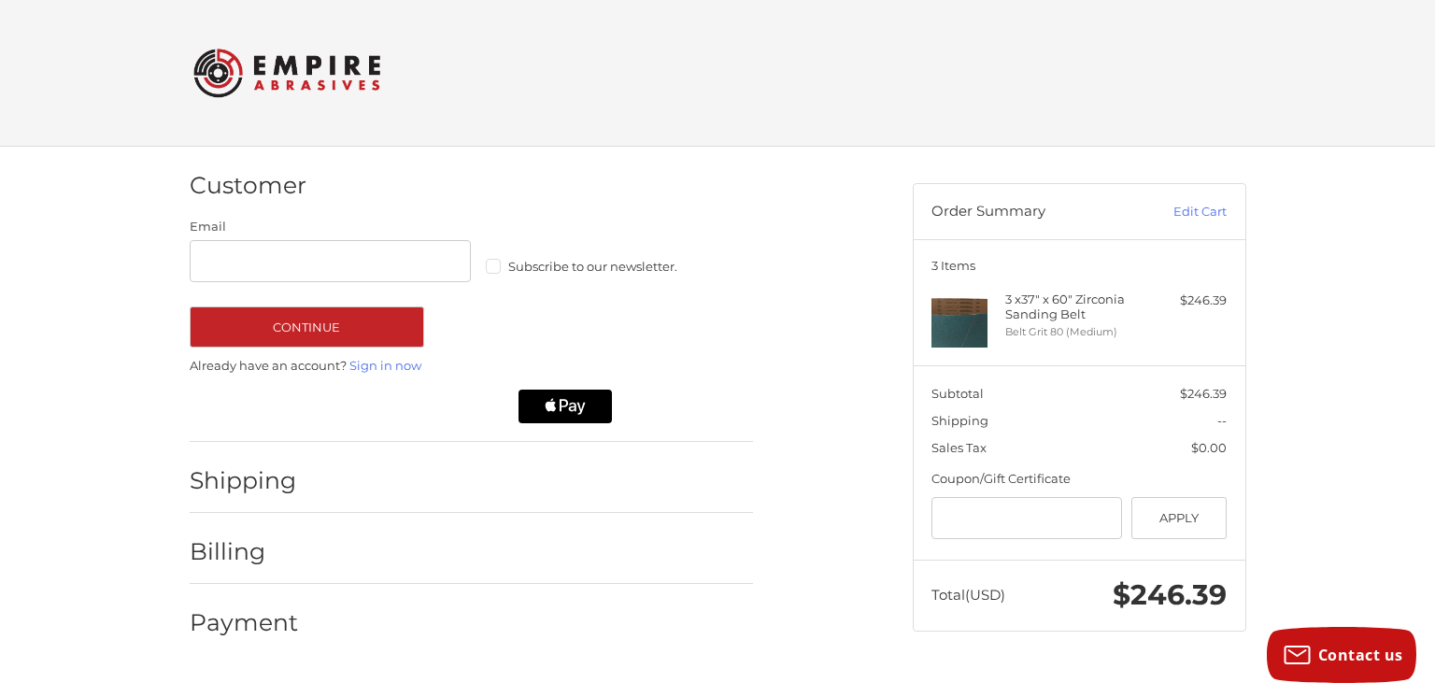  What do you see at coordinates (306, 327) in the screenshot?
I see `button: Continue` at bounding box center [306, 327].